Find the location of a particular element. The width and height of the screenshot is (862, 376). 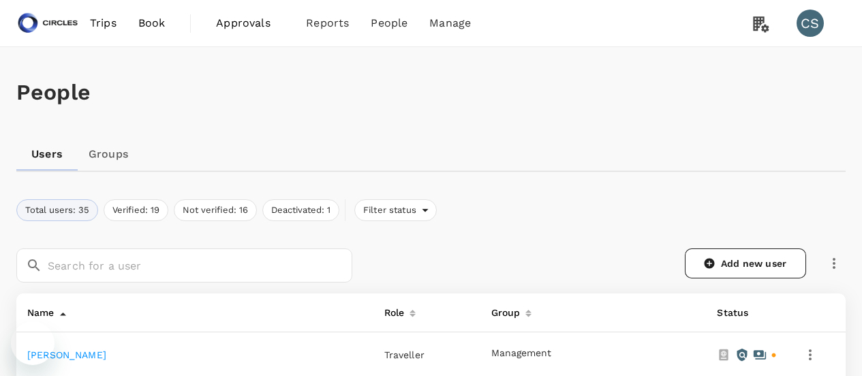

a: Add new user is located at coordinates (746, 263).